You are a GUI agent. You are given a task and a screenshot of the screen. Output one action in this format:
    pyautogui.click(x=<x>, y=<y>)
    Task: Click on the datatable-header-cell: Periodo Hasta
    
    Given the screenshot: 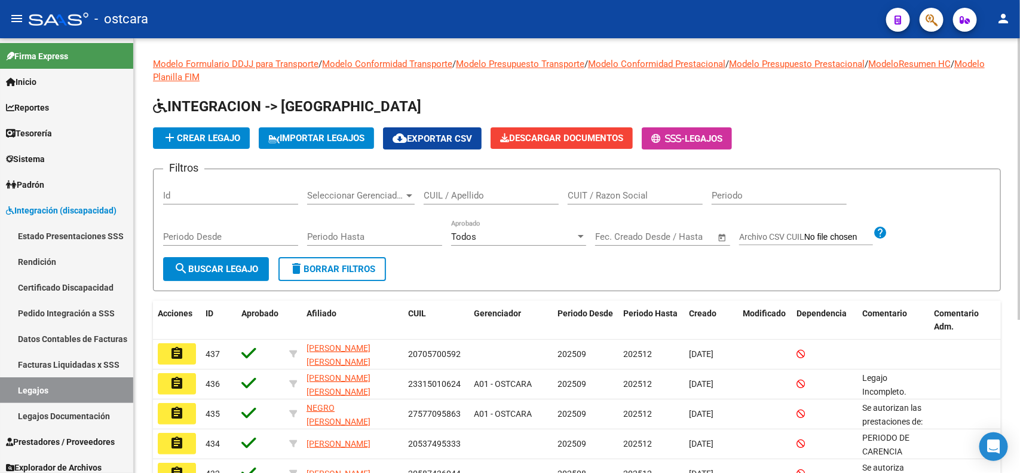 What is the action you would take?
    pyautogui.click(x=651, y=320)
    